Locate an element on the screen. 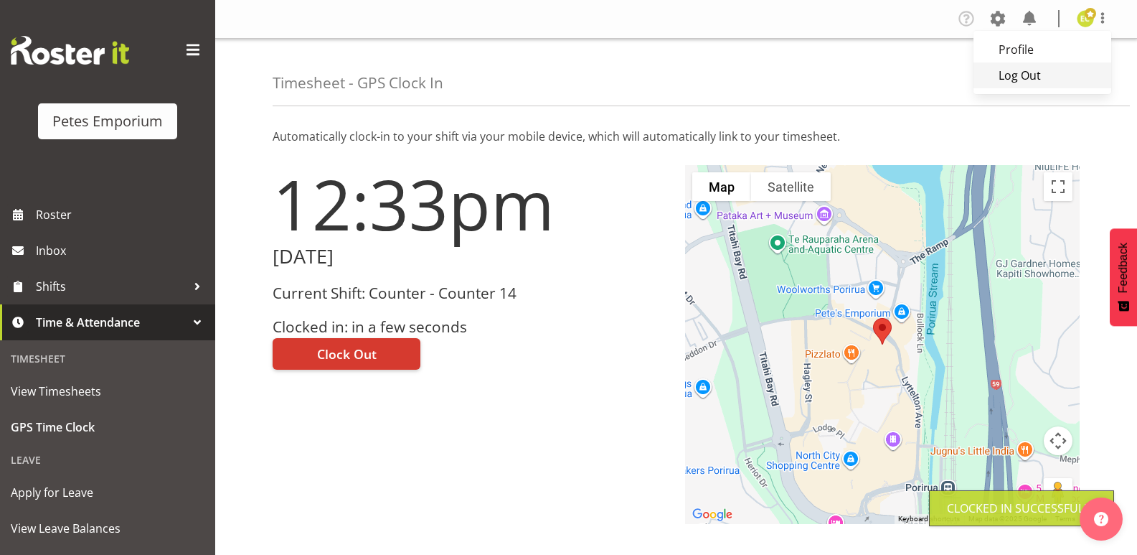 The image size is (1137, 555). img: emma-croft7499.jpg is located at coordinates (1086, 19).